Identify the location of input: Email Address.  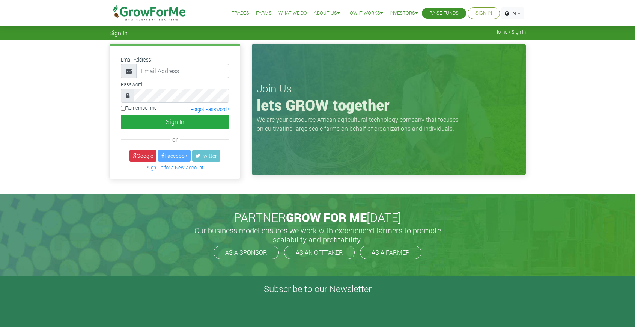
(182, 71).